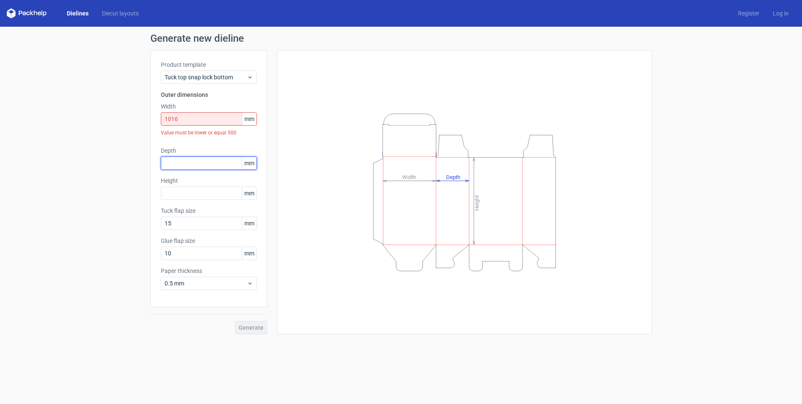 This screenshot has width=802, height=404. Describe the element at coordinates (477, 203) in the screenshot. I see `tspan: Height` at that location.